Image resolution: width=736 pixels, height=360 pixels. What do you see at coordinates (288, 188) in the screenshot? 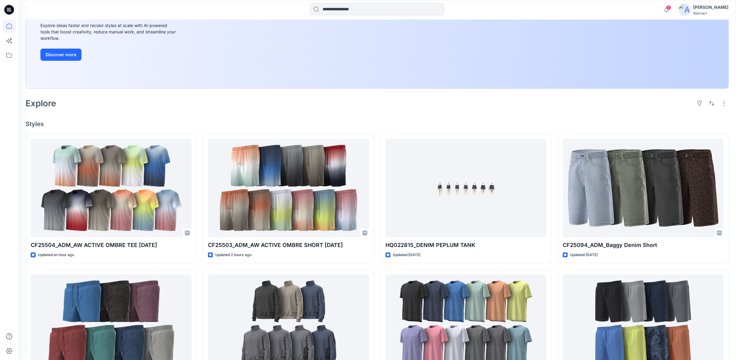
I see `a: CF25503_ADM_AW ACTIVE OMBRE SHORT 23MAY25` at bounding box center [288, 188].